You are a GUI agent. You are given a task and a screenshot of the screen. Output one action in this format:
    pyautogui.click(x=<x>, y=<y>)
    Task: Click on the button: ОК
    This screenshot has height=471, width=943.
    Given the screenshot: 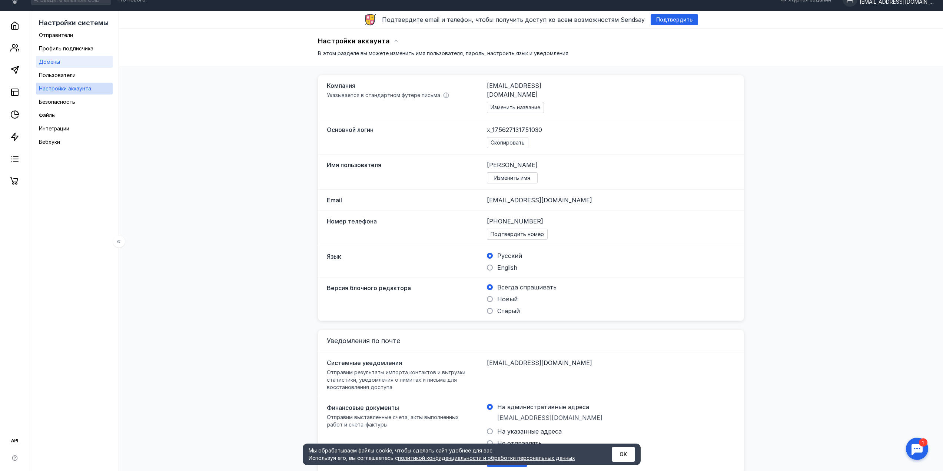 What is the action you would take?
    pyautogui.click(x=623, y=454)
    